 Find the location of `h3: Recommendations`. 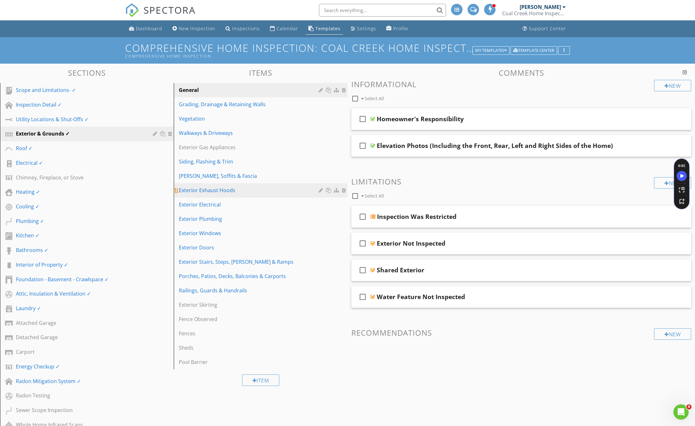

h3: Recommendations is located at coordinates (522, 332).